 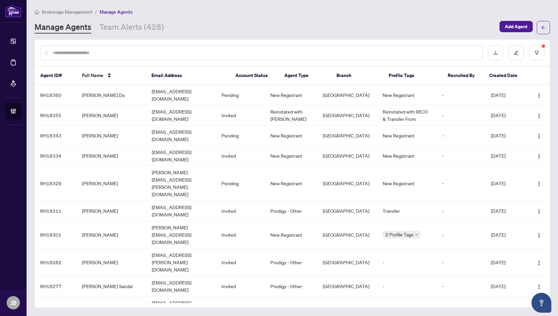 I want to click on th: Recruited By, so click(x=463, y=76).